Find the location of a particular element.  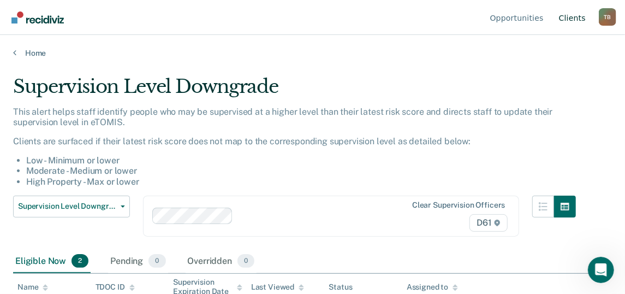

div: Pending0 is located at coordinates (138, 262).